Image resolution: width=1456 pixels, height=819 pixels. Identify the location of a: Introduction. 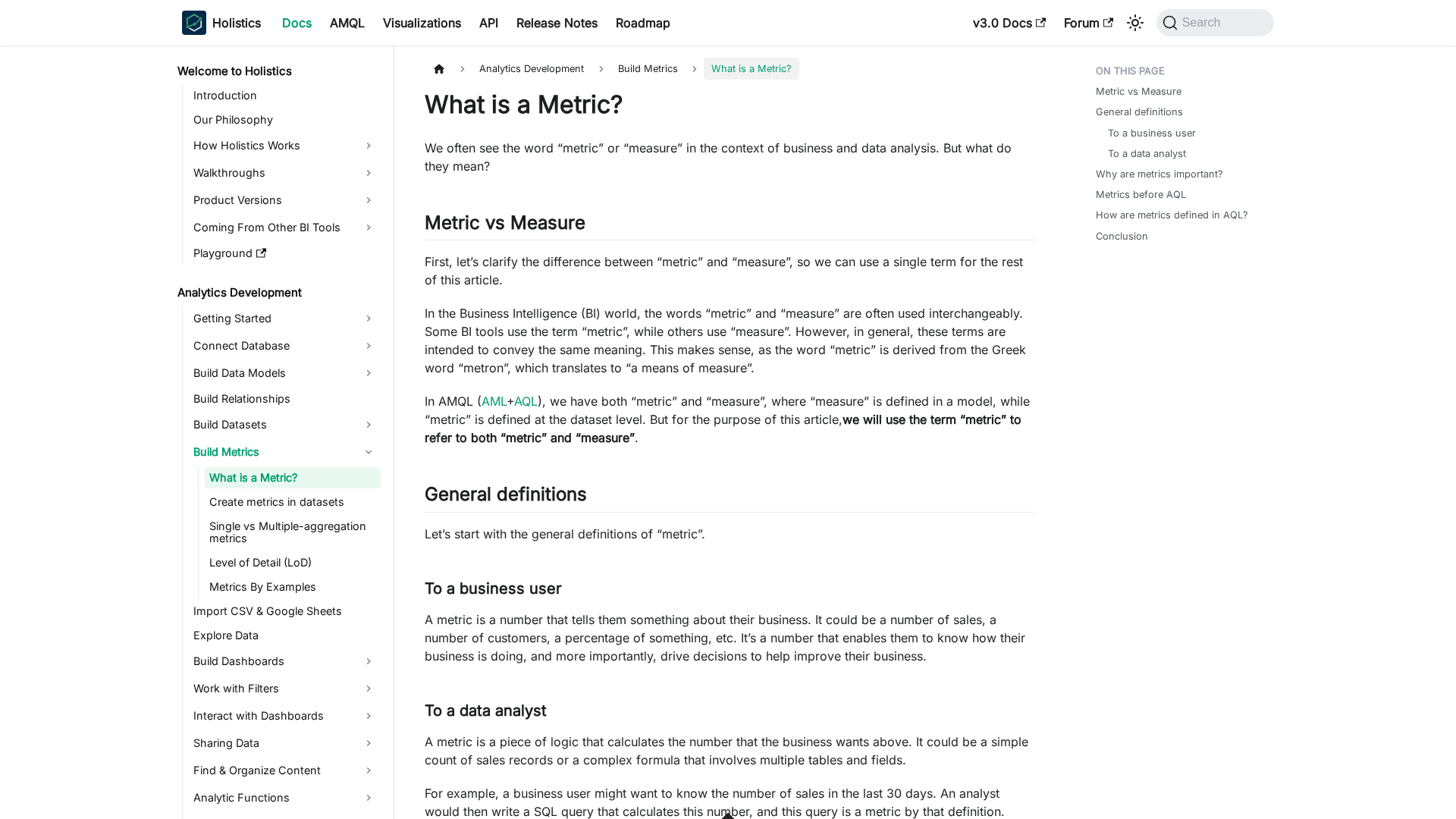
(285, 96).